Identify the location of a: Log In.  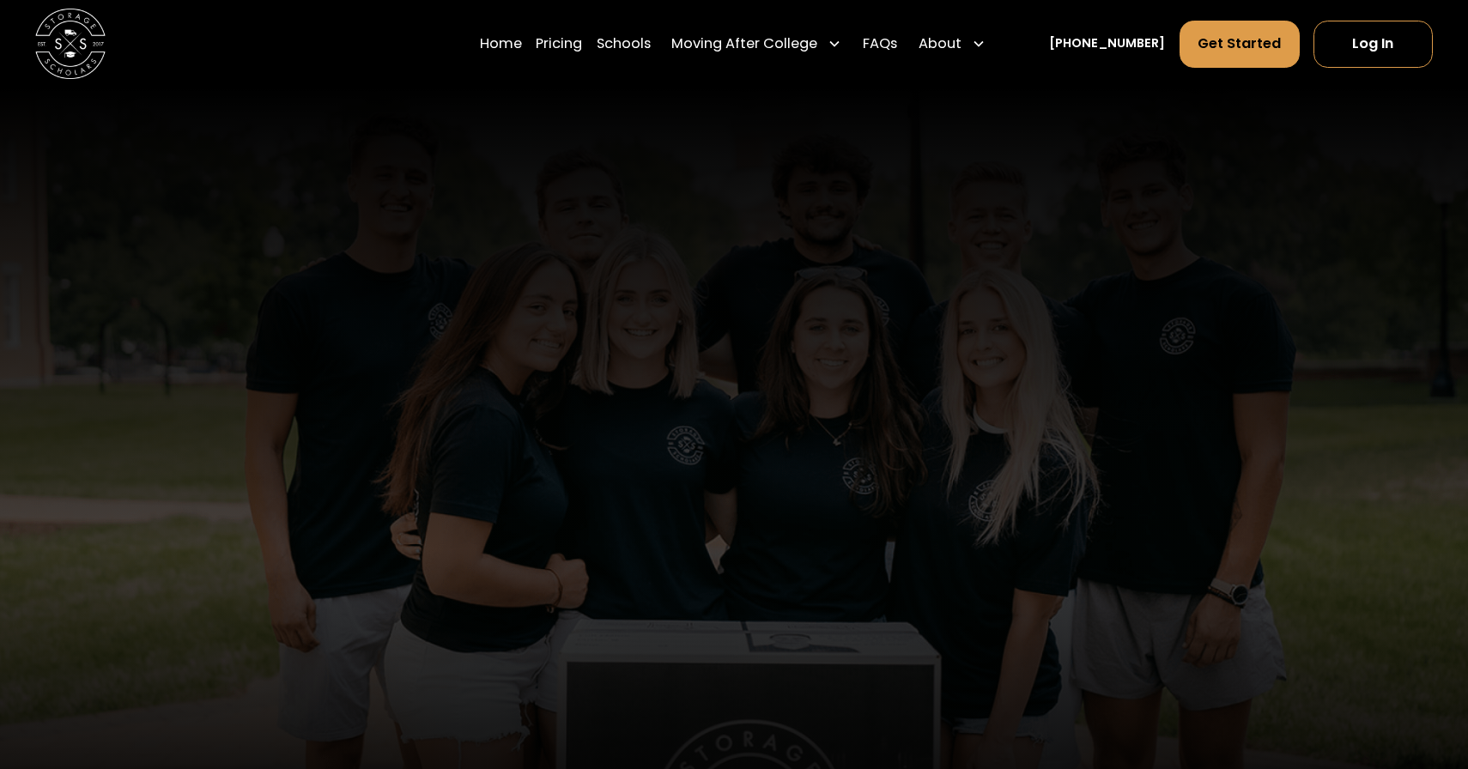
(1373, 44).